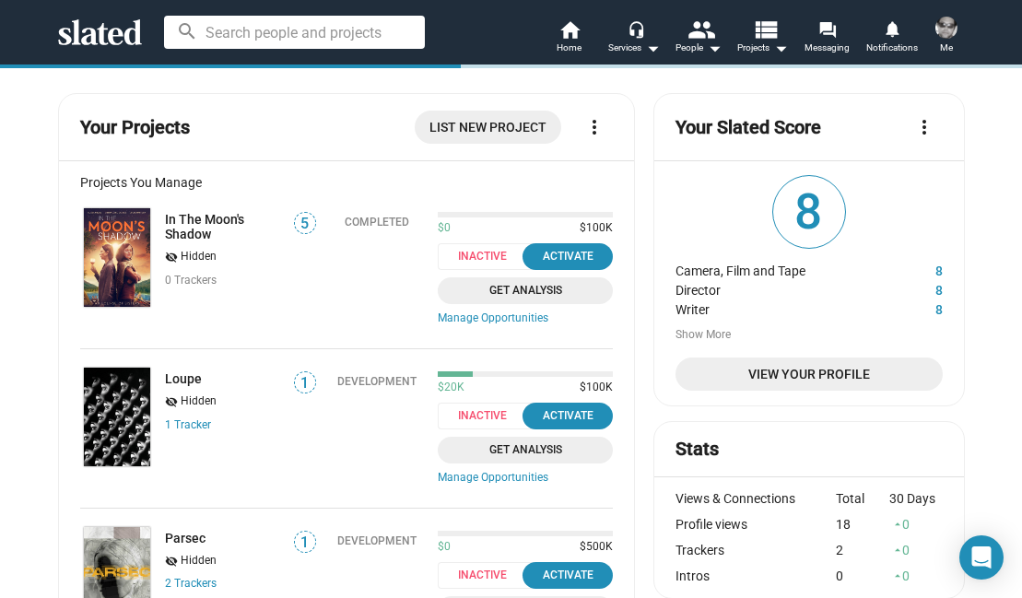  What do you see at coordinates (947, 28) in the screenshot?
I see `img: Alvin Case` at bounding box center [947, 28].